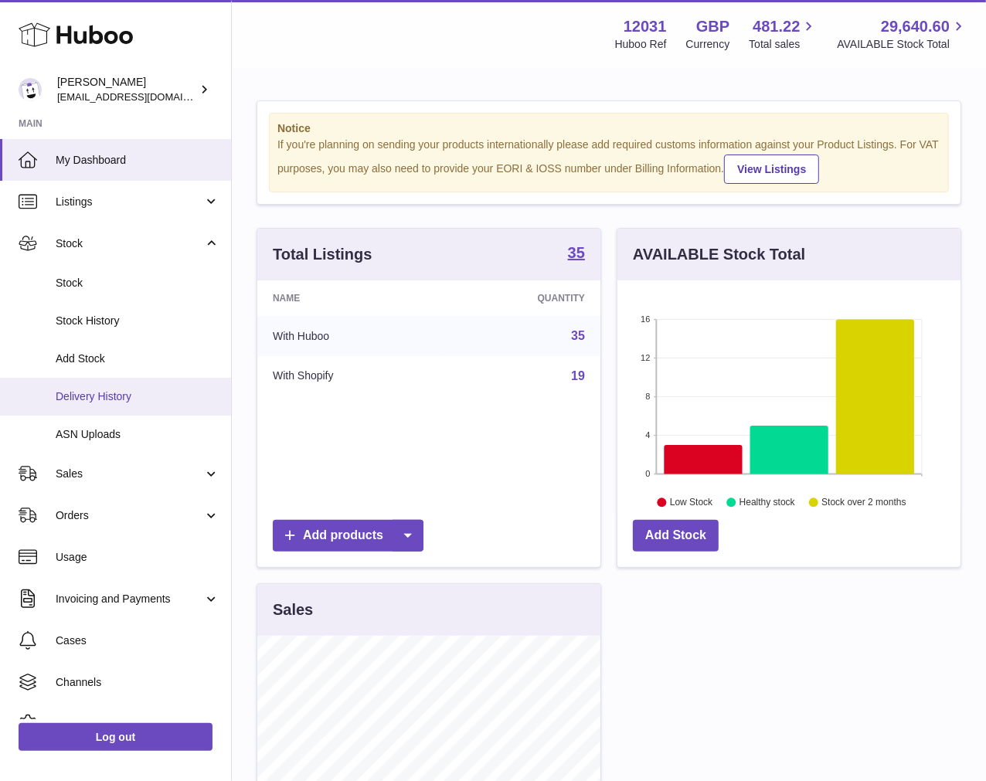 This screenshot has width=986, height=781. What do you see at coordinates (349, 298) in the screenshot?
I see `th: Name` at bounding box center [349, 298].